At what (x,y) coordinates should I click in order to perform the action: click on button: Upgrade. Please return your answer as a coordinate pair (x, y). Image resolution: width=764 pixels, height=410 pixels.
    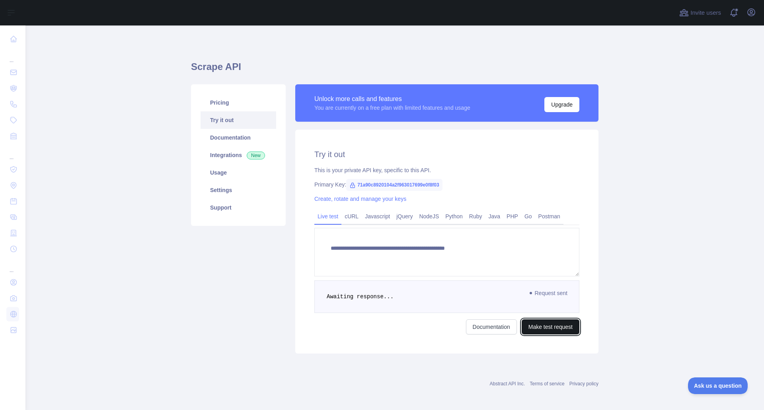
    Looking at the image, I should click on (561, 105).